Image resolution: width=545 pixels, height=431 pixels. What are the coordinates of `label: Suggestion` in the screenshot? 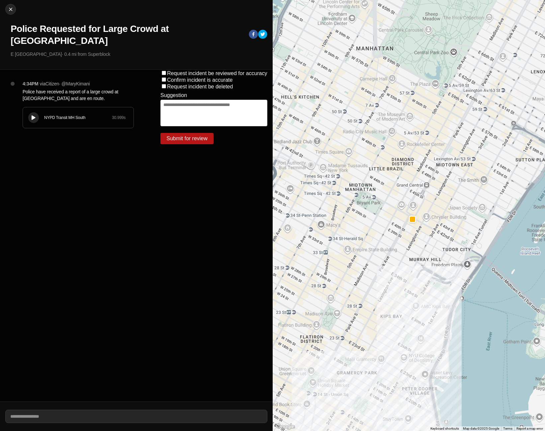 It's located at (174, 95).